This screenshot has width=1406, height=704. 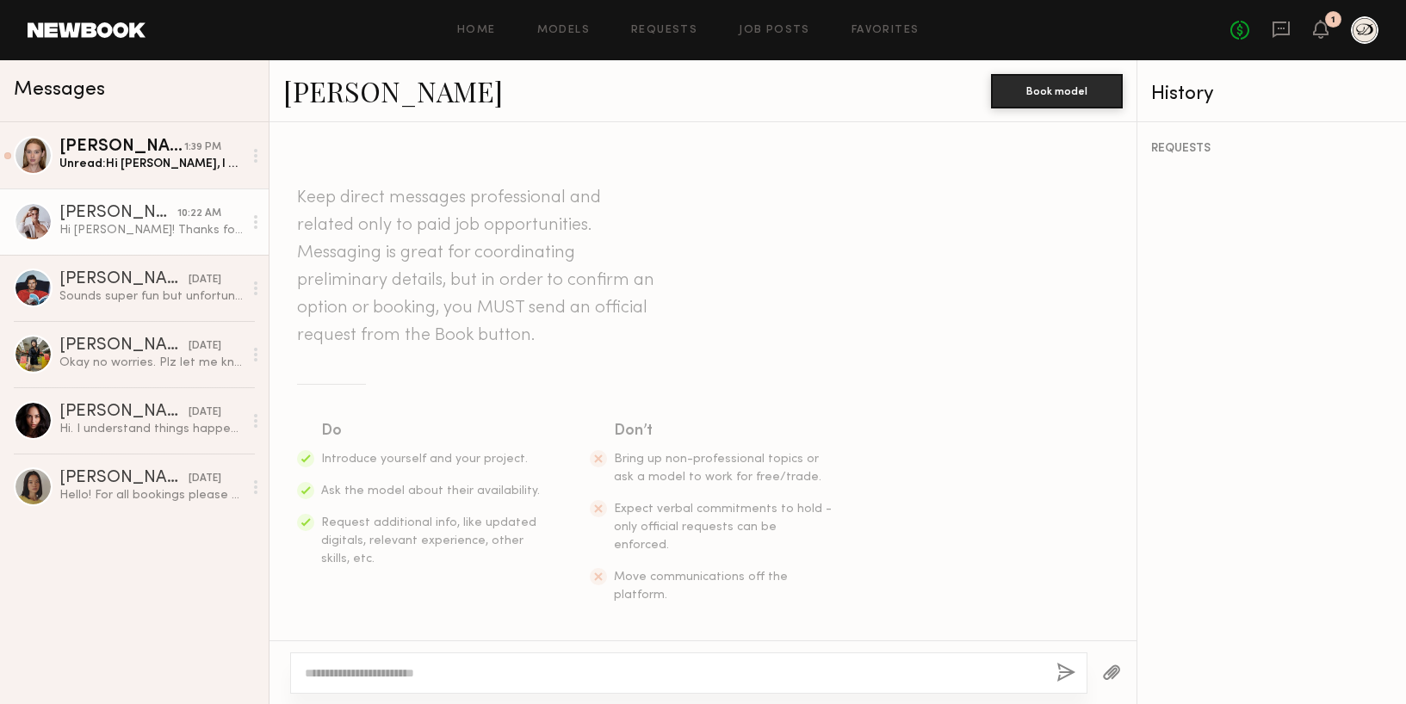 I want to click on div: 1, so click(x=1333, y=20).